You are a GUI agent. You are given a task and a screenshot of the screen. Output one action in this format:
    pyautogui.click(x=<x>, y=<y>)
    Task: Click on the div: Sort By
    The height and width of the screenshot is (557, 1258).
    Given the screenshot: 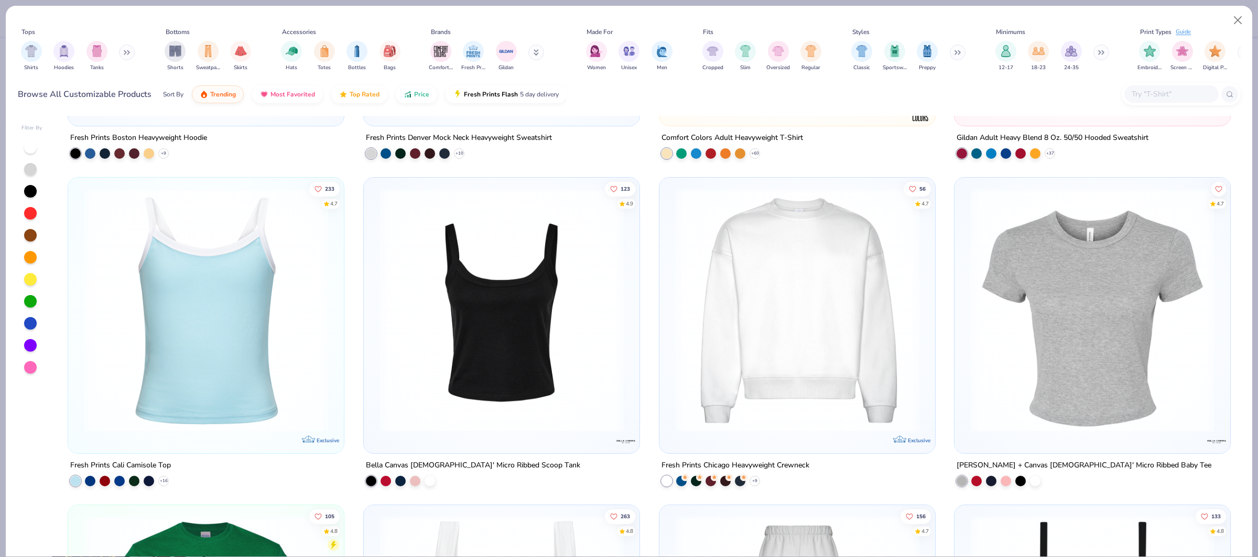 What is the action you would take?
    pyautogui.click(x=173, y=94)
    